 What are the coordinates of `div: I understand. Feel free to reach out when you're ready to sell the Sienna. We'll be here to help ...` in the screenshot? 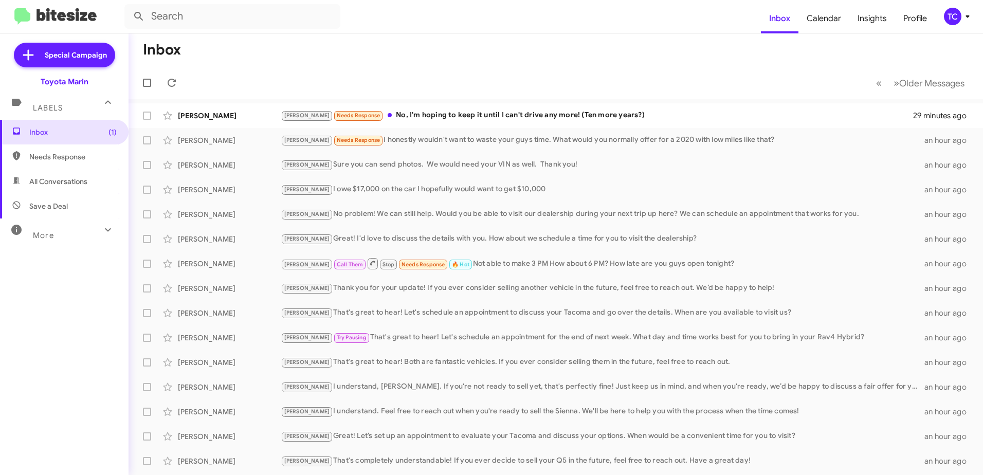 It's located at (603, 411).